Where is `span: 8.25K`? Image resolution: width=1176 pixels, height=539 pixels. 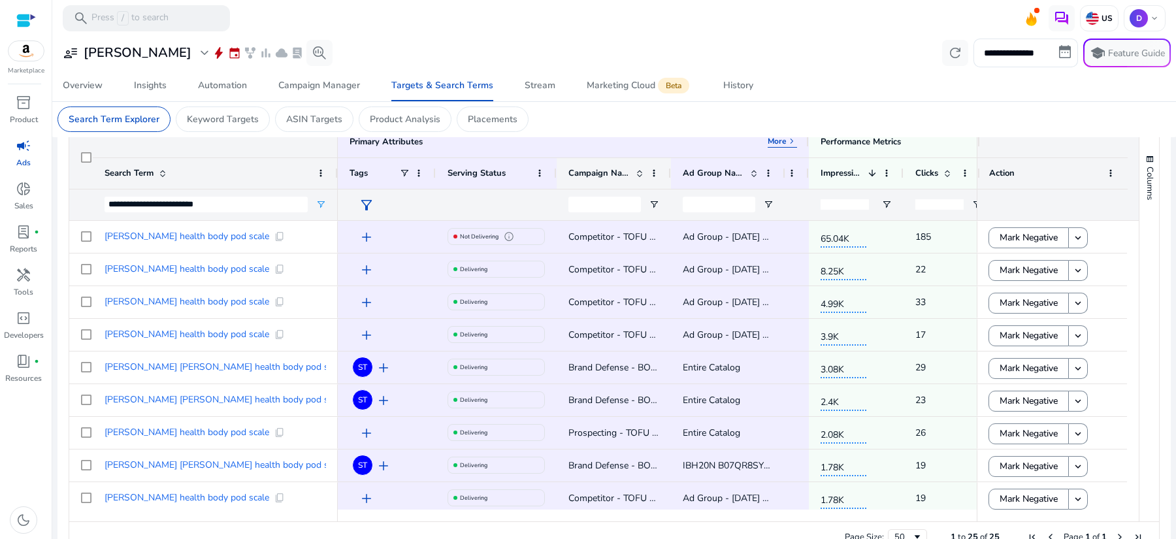 span: 8.25K is located at coordinates (844, 269).